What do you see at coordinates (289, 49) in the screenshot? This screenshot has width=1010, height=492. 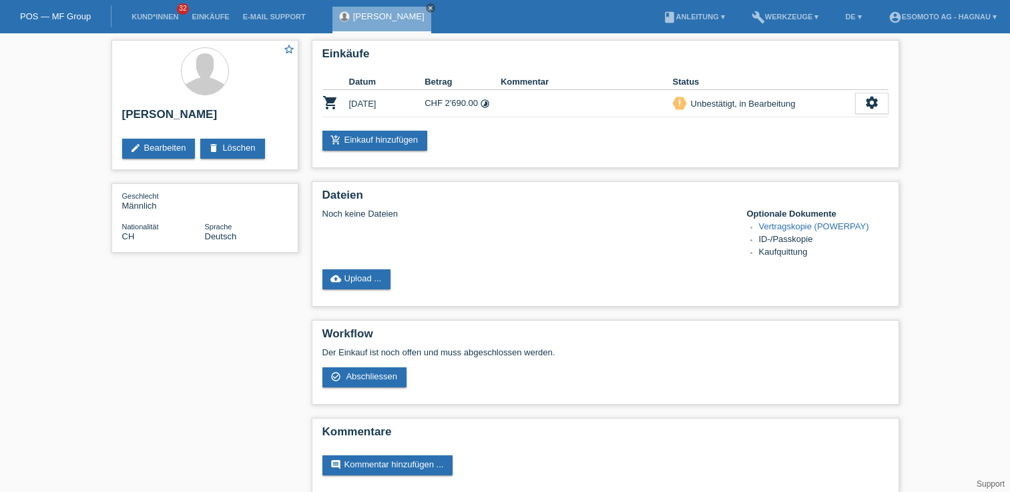 I see `i: star_border` at bounding box center [289, 49].